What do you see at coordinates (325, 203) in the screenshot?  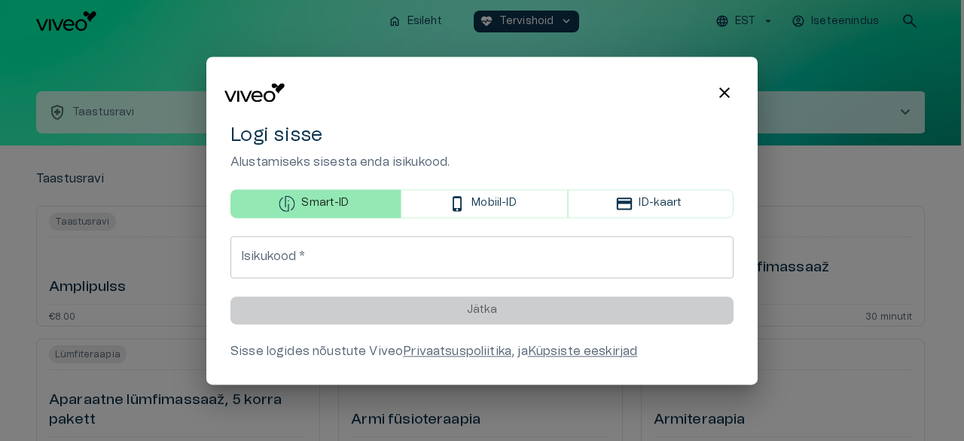 I see `p: Smart-ID` at bounding box center [325, 203].